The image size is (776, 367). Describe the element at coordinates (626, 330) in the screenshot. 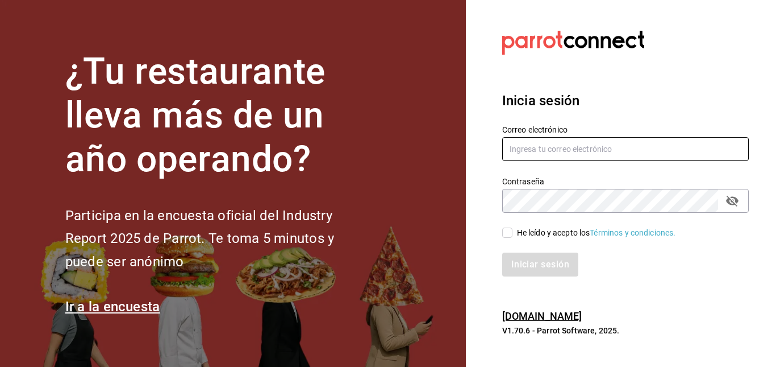

I see `p: V1.70.6 - Parrot Software, 2025.` at that location.